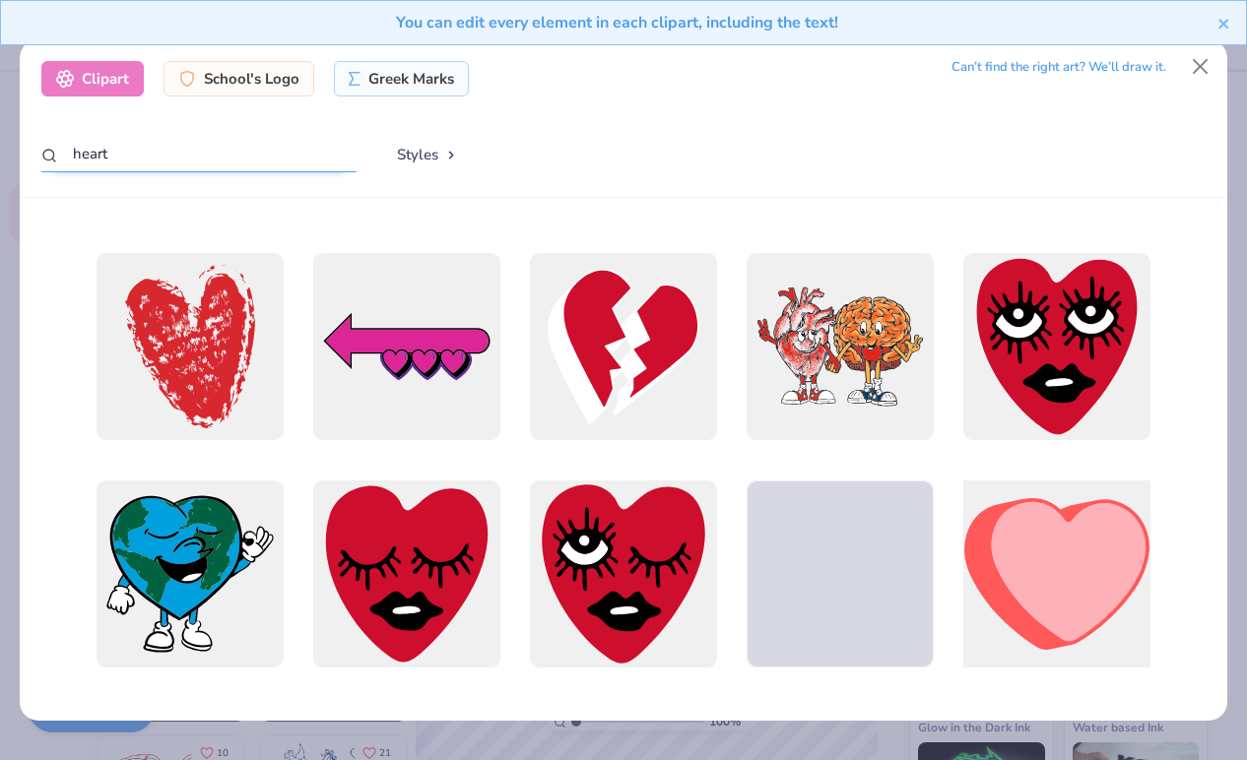  I want to click on button: Close, so click(1201, 66).